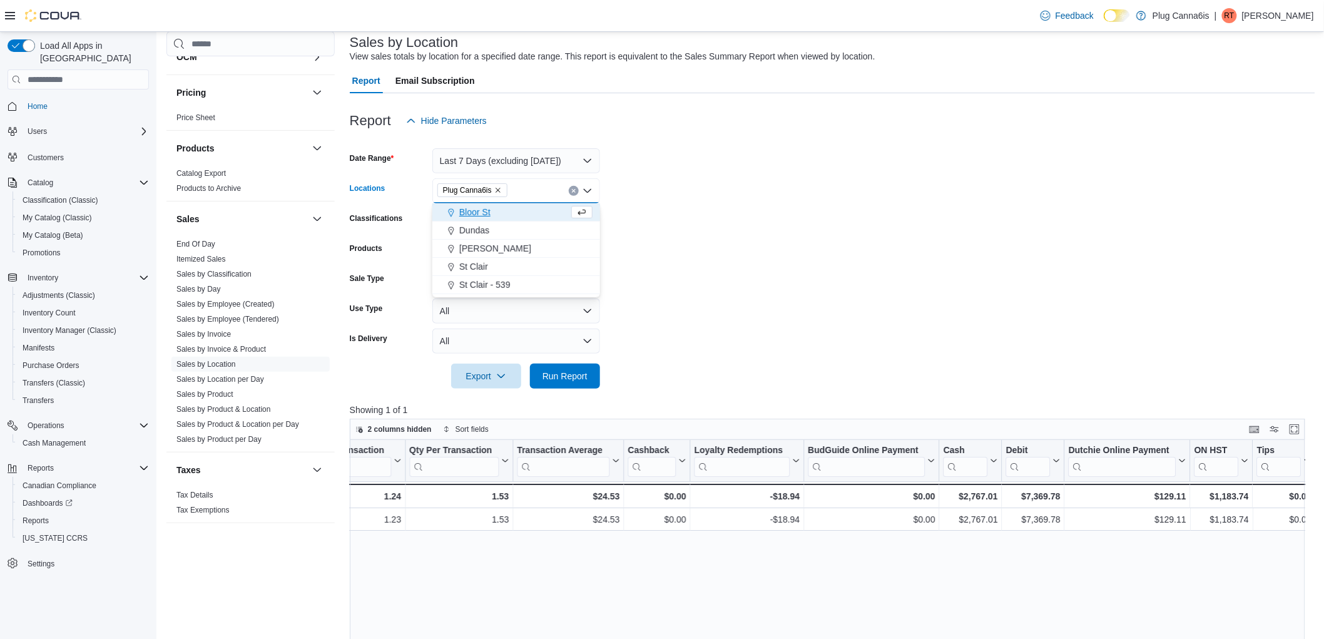 This screenshot has height=639, width=1324. Describe the element at coordinates (188, 219) in the screenshot. I see `h3: Sales` at that location.